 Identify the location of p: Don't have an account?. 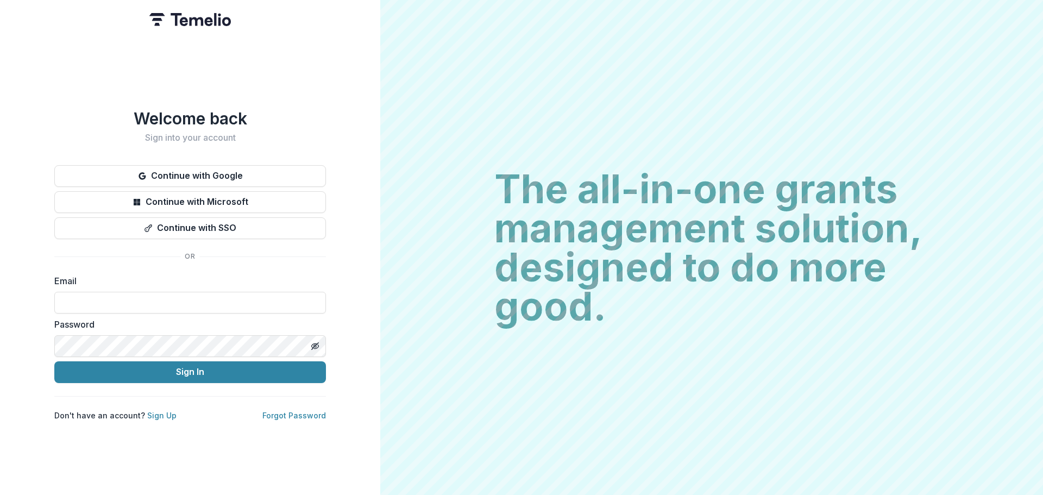
(115, 415).